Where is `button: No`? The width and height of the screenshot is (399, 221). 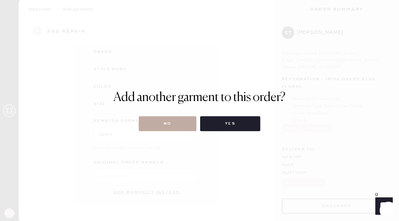 button: No is located at coordinates (167, 124).